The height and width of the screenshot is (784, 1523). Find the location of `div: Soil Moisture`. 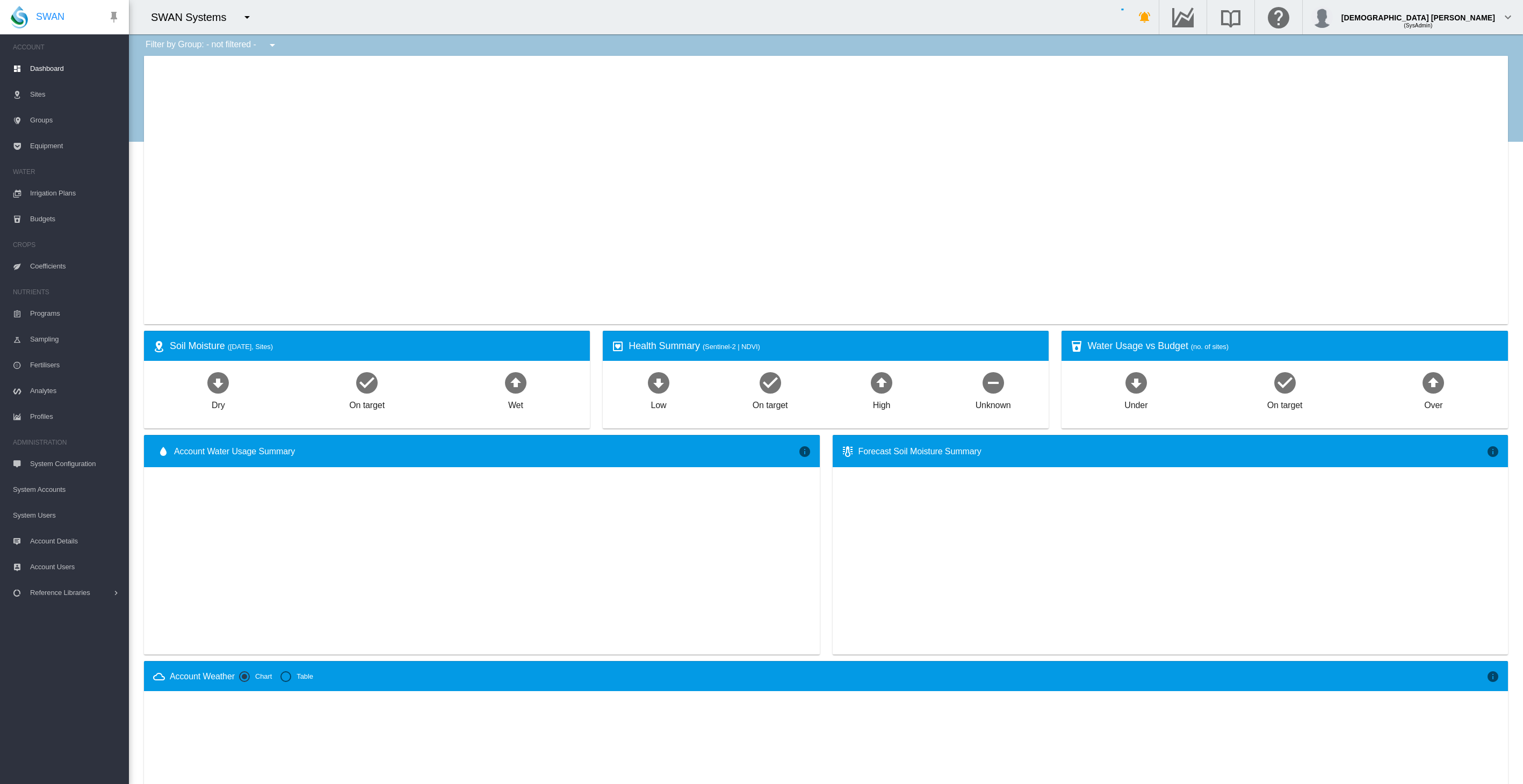

div: Soil Moisture is located at coordinates (375, 346).